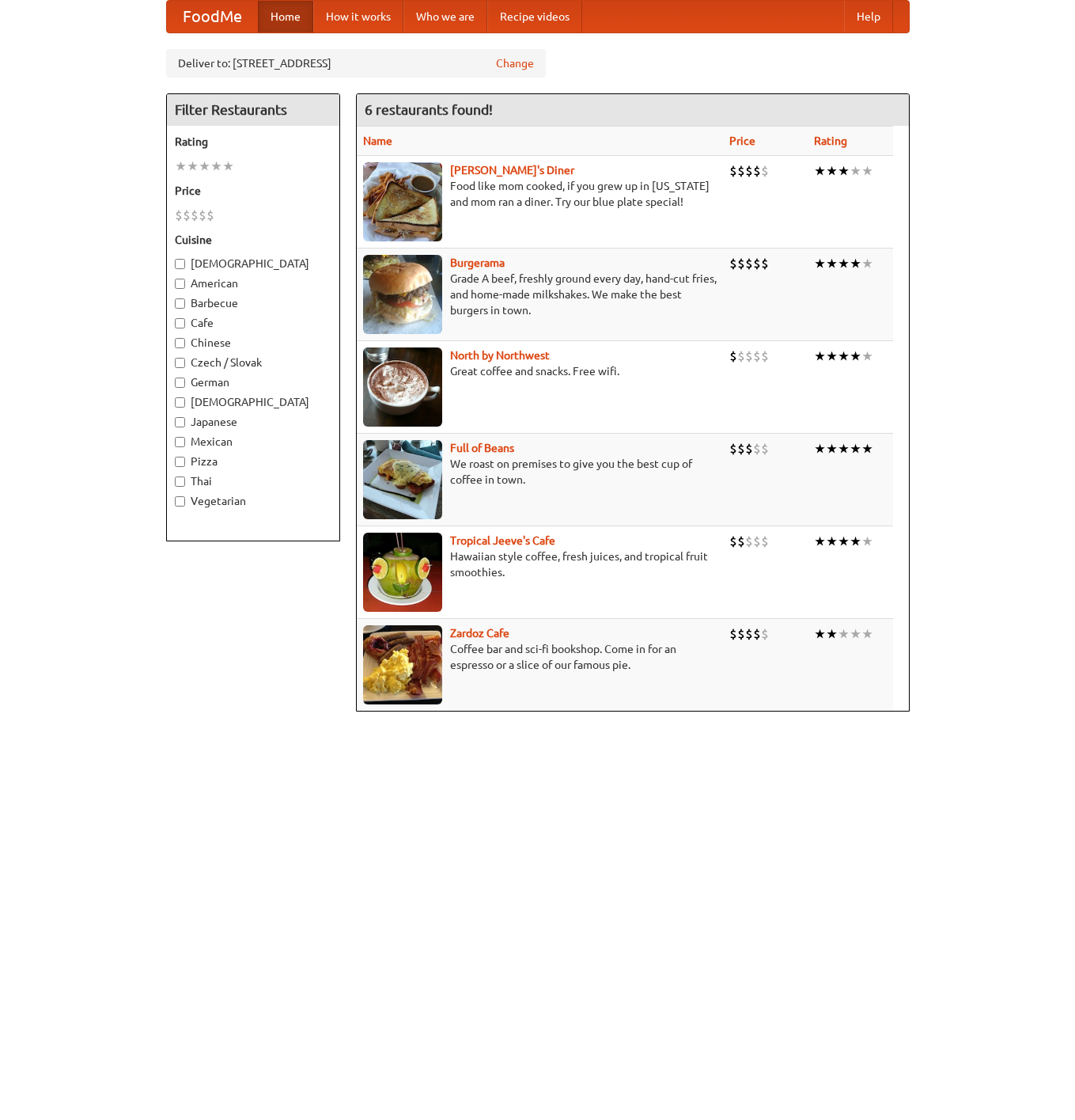  Describe the element at coordinates (540, 564) in the screenshot. I see `p: Hawaiian style coffee, fresh juices, and tropical fruit smoothies.` at that location.